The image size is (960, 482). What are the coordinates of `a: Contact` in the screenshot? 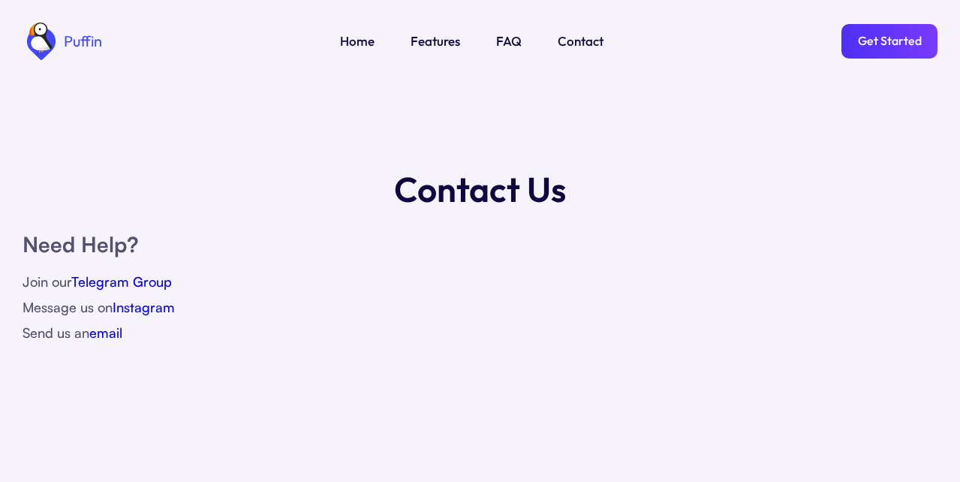 It's located at (580, 41).